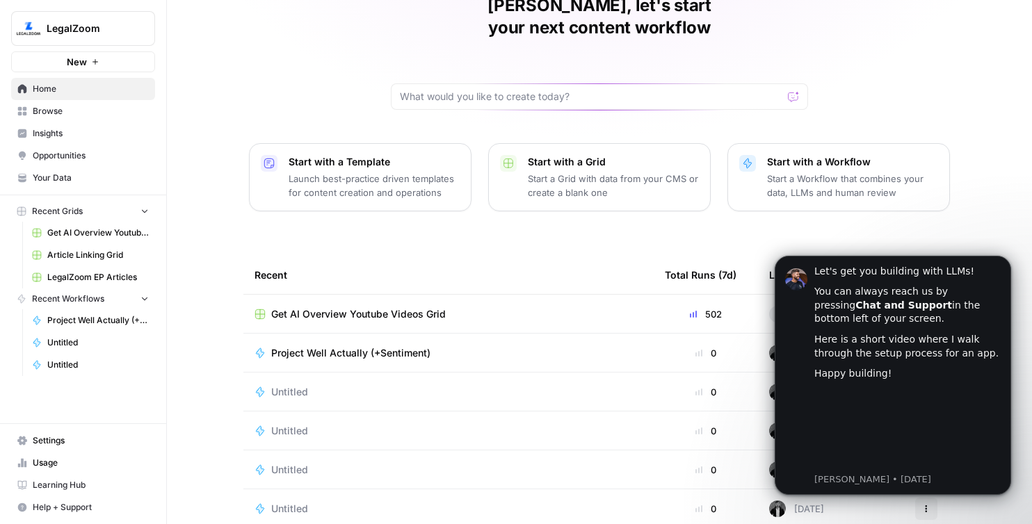 The width and height of the screenshot is (1032, 524). Describe the element at coordinates (154, 241) in the screenshot. I see `p: Message from Steven, sent 1d ago` at that location.